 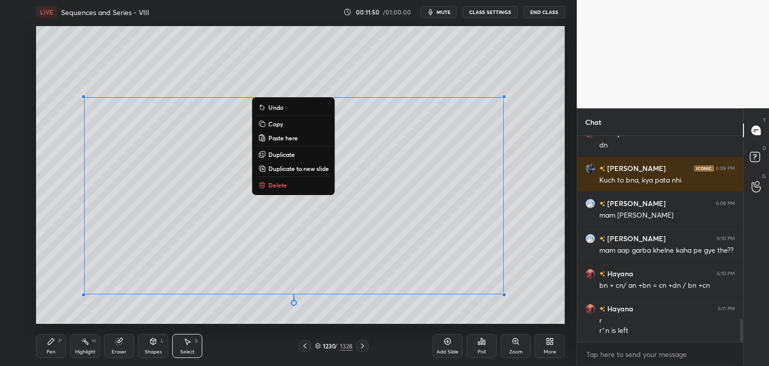 I want to click on div: mam aap garba khelne kaha pe gye the??, so click(x=667, y=250).